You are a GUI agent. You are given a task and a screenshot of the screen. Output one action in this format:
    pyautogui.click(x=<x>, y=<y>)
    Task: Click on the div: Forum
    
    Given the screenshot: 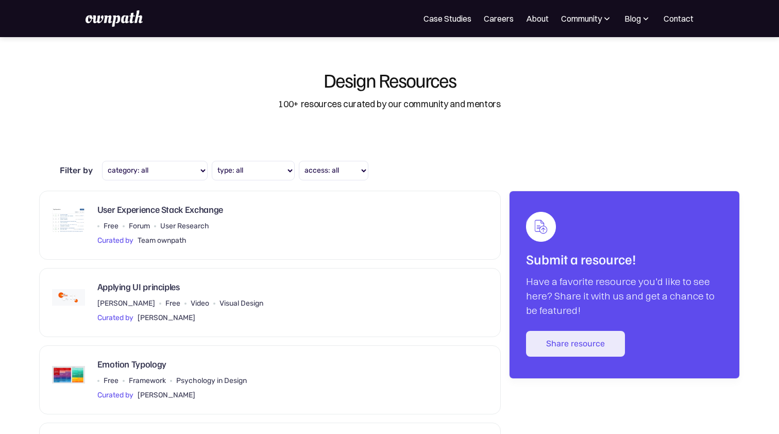 What is the action you would take?
    pyautogui.click(x=139, y=226)
    